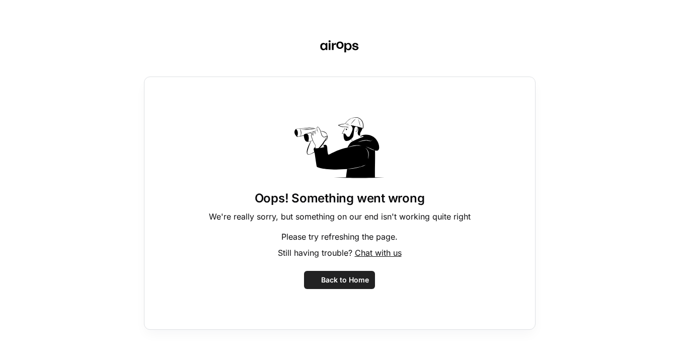 This screenshot has height=357, width=679. What do you see at coordinates (339, 237) in the screenshot?
I see `p: Please try refreshing the page.` at bounding box center [339, 237].